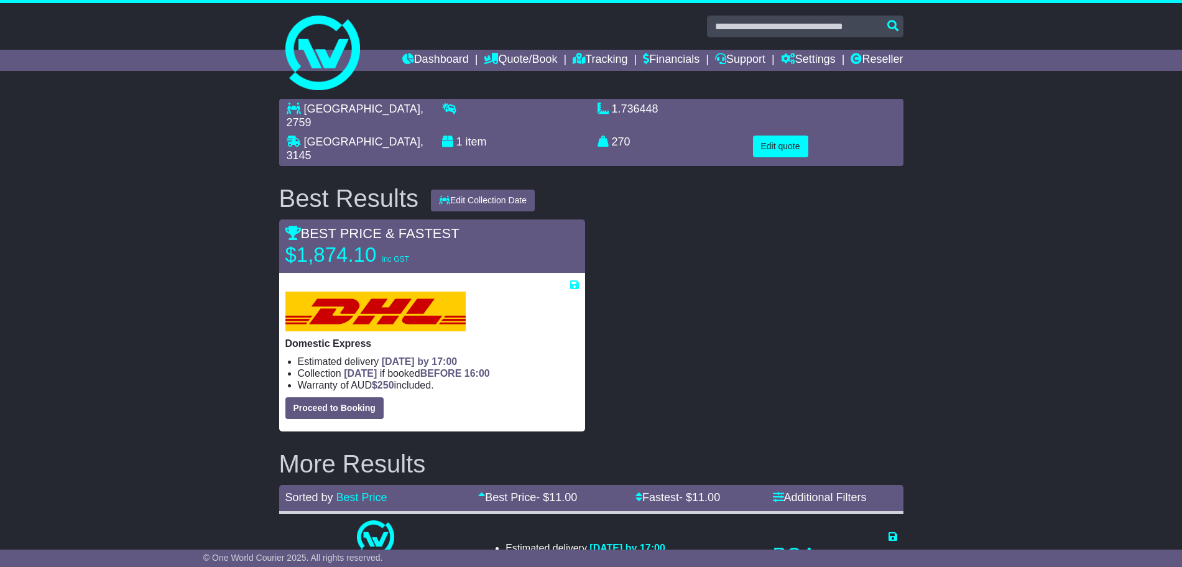  What do you see at coordinates (441, 373) in the screenshot?
I see `span: BEFORE` at bounding box center [441, 373].